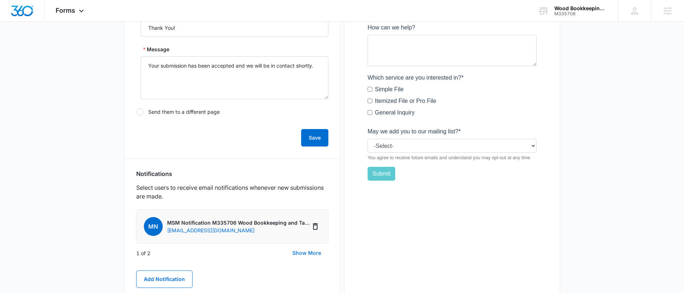 The width and height of the screenshot is (684, 293). I want to click on span: MN, so click(153, 226).